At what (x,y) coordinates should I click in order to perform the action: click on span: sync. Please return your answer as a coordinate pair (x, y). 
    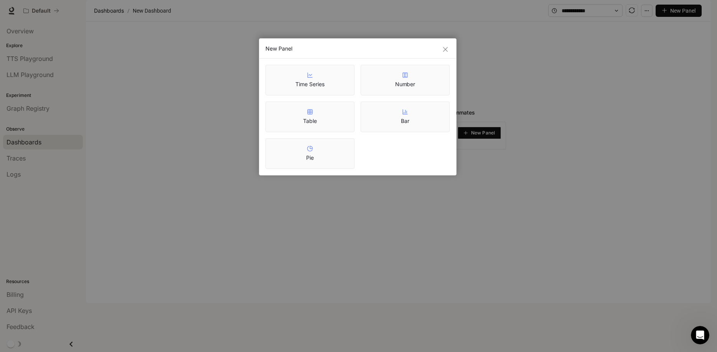
    Looking at the image, I should click on (632, 10).